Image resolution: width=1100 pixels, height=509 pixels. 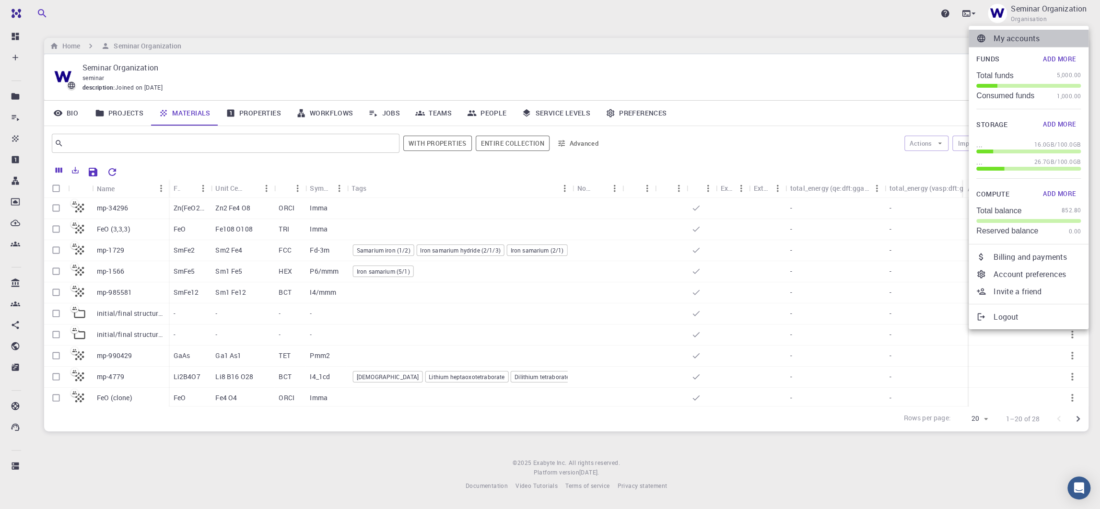 What do you see at coordinates (988, 59) in the screenshot?
I see `span: Funds` at bounding box center [988, 59].